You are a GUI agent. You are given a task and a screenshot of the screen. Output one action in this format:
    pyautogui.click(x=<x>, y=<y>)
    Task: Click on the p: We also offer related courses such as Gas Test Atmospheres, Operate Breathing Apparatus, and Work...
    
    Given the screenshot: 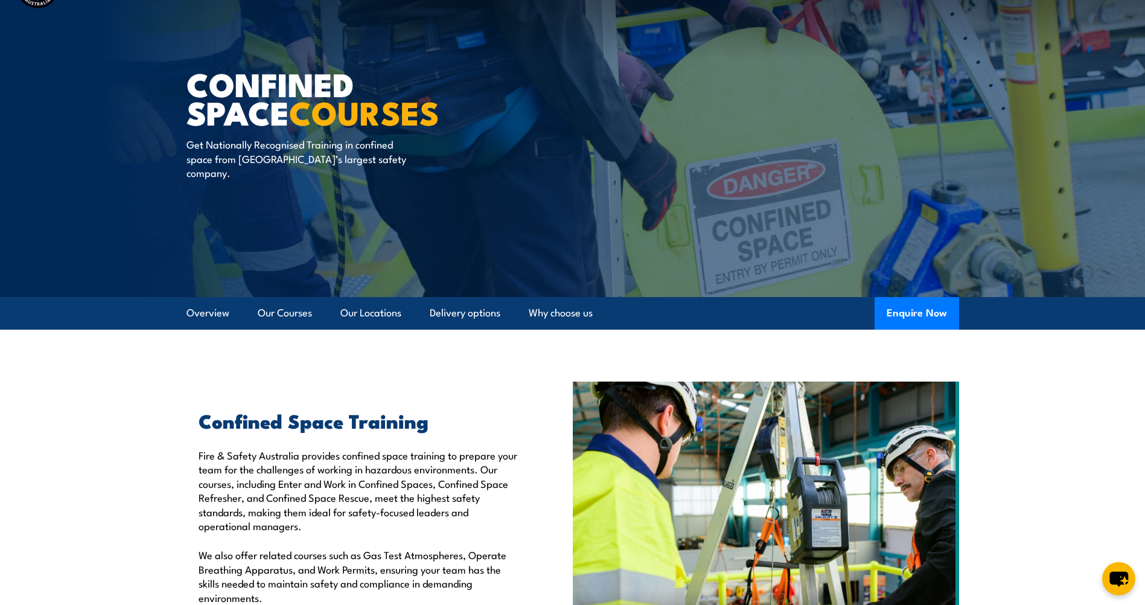 What is the action you would take?
    pyautogui.click(x=358, y=576)
    